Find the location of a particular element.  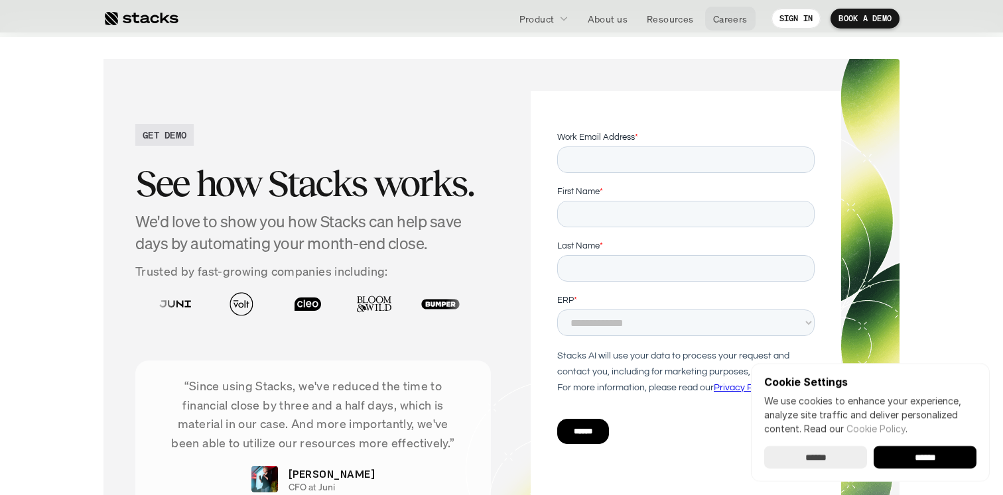

a: SIGN IN is located at coordinates (796, 19).